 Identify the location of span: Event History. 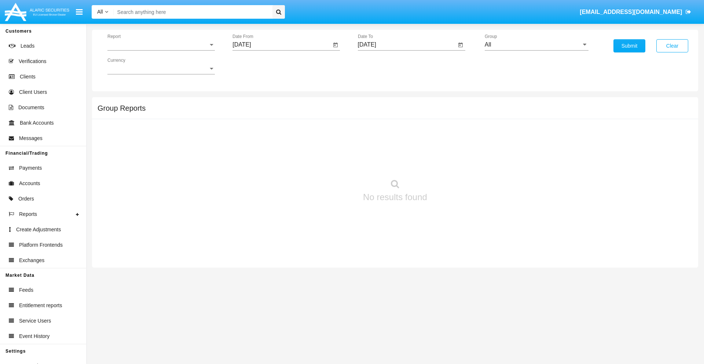
(34, 336).